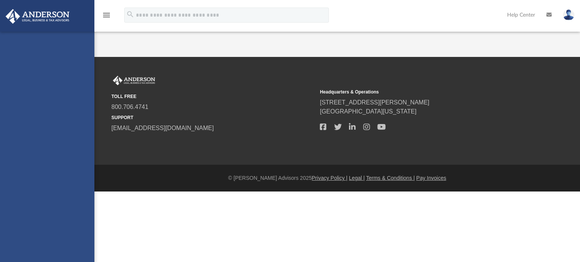 This screenshot has height=262, width=580. What do you see at coordinates (569, 15) in the screenshot?
I see `img: User Pic` at bounding box center [569, 15].